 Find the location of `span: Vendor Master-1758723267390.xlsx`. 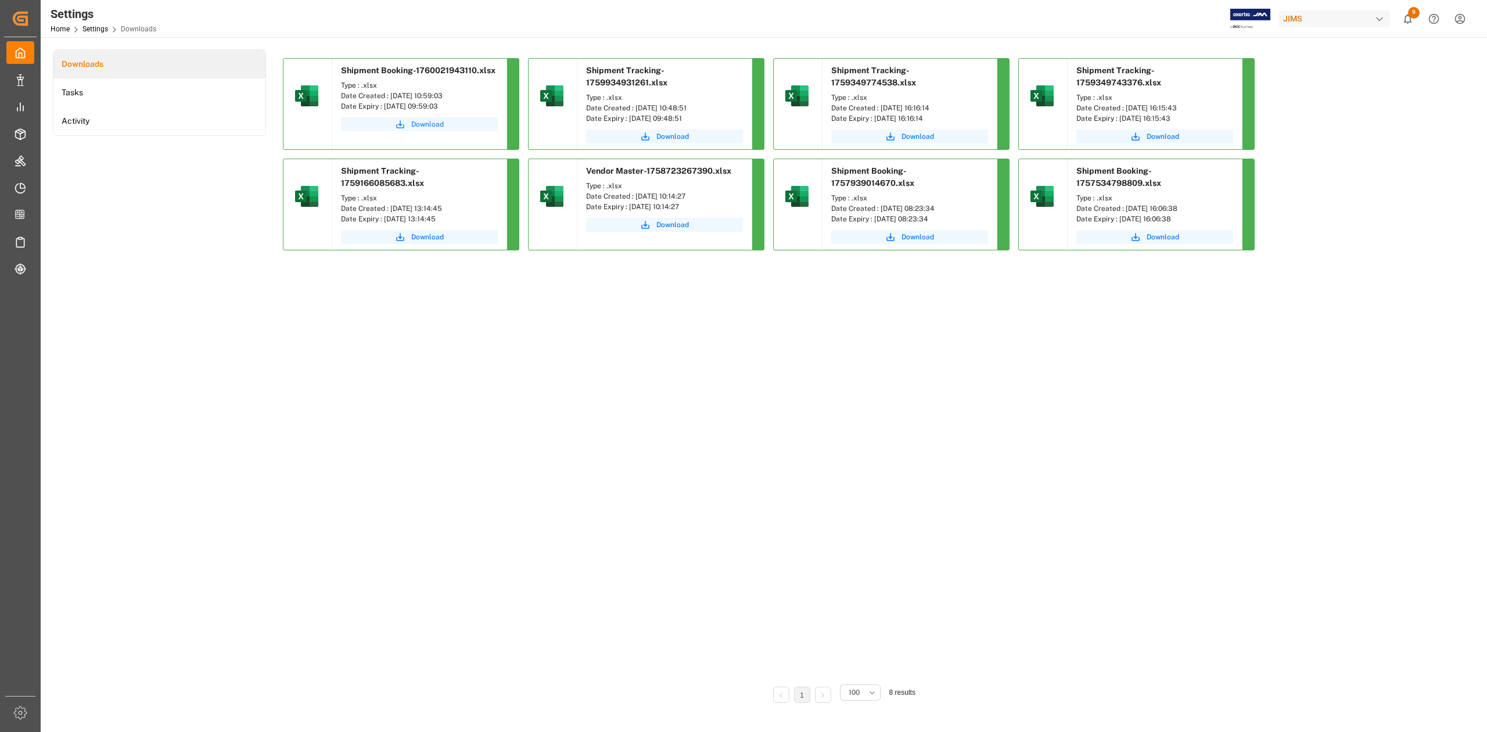

span: Vendor Master-1758723267390.xlsx is located at coordinates (658, 171).